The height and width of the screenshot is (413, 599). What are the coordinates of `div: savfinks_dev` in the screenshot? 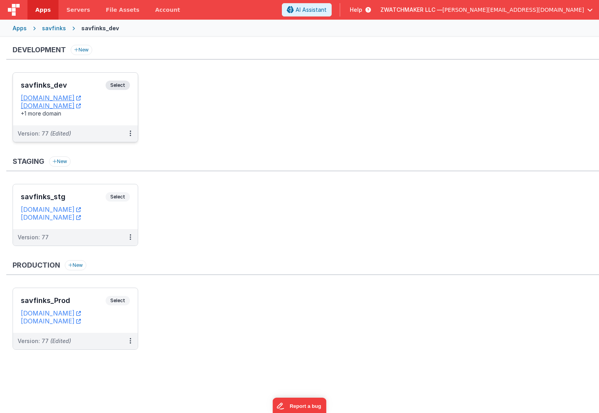 It's located at (100, 28).